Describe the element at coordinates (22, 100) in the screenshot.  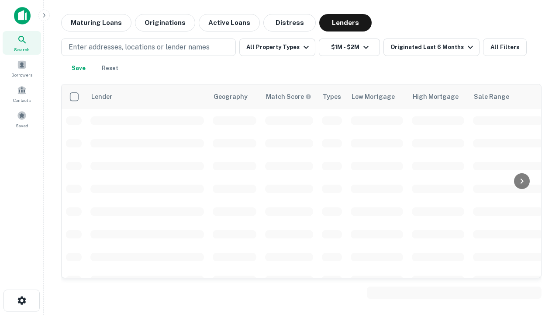
I see `span: Contacts` at that location.